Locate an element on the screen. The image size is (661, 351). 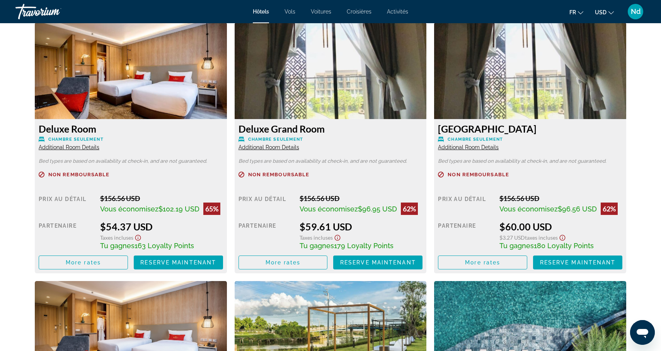
span: $102.19 USD is located at coordinates (179, 209).